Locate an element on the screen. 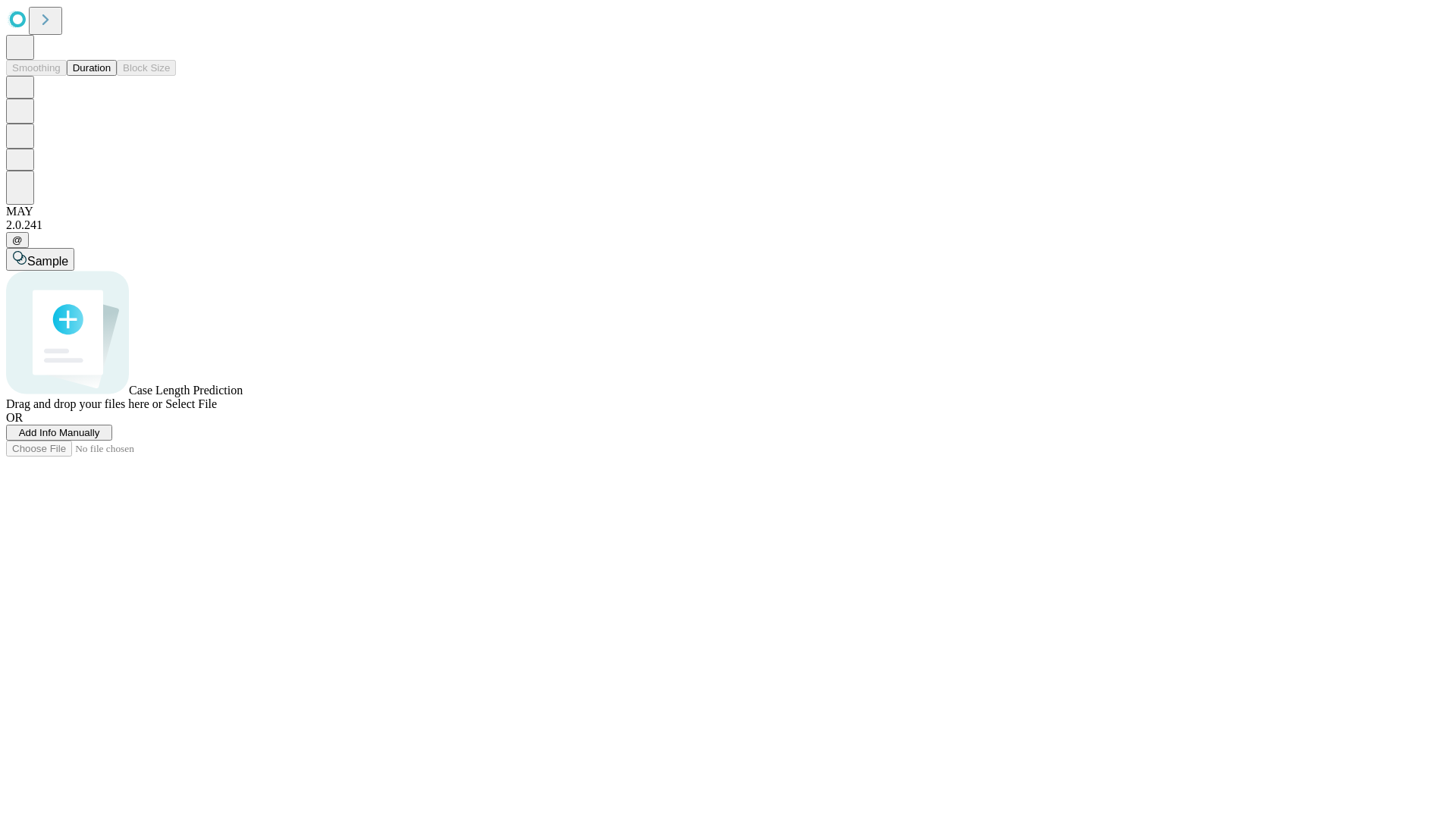  span: Sample is located at coordinates (47, 261).